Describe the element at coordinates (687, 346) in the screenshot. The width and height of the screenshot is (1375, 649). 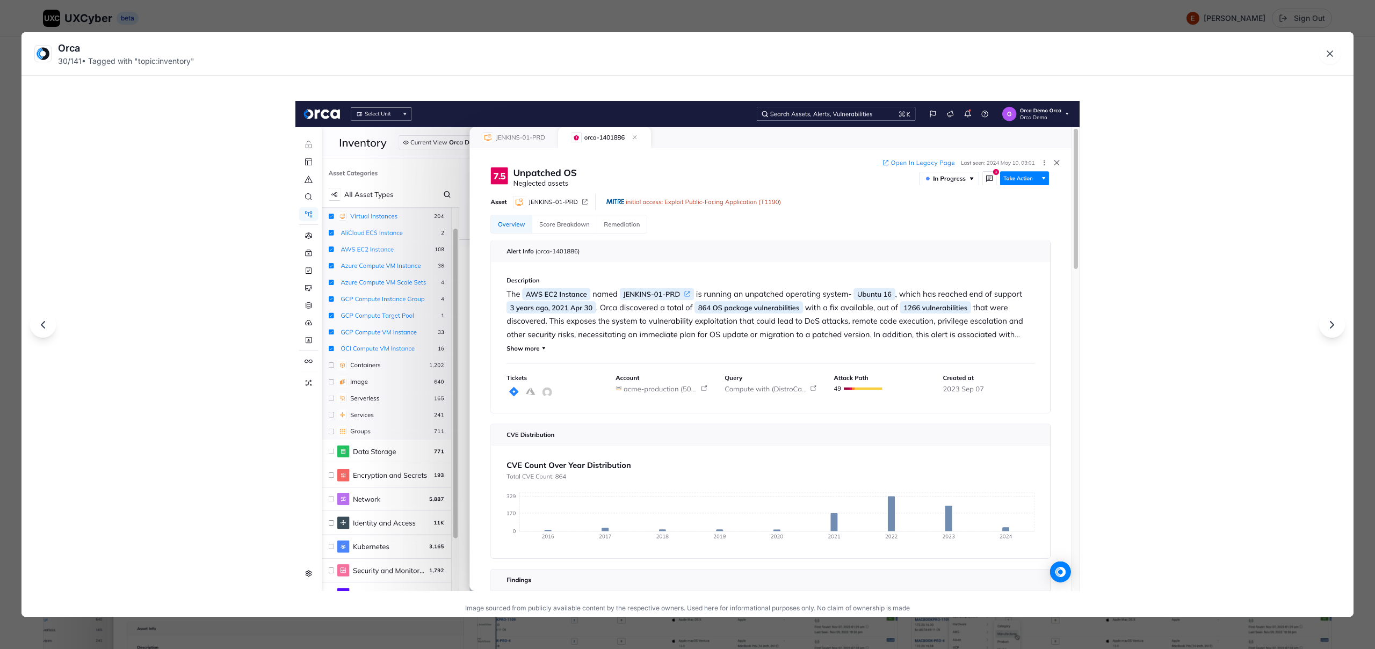
I see `img: Orca image 30` at that location.